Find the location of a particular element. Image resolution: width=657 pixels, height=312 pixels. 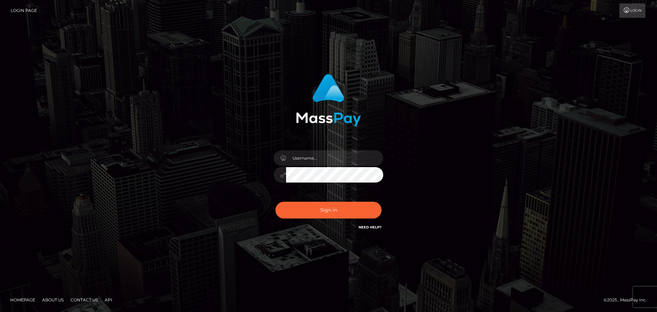

a: Login is located at coordinates (632, 11).